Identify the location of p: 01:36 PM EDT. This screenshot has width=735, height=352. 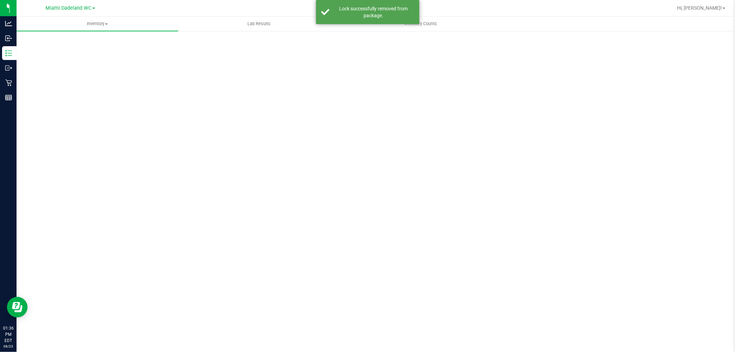
(8, 334).